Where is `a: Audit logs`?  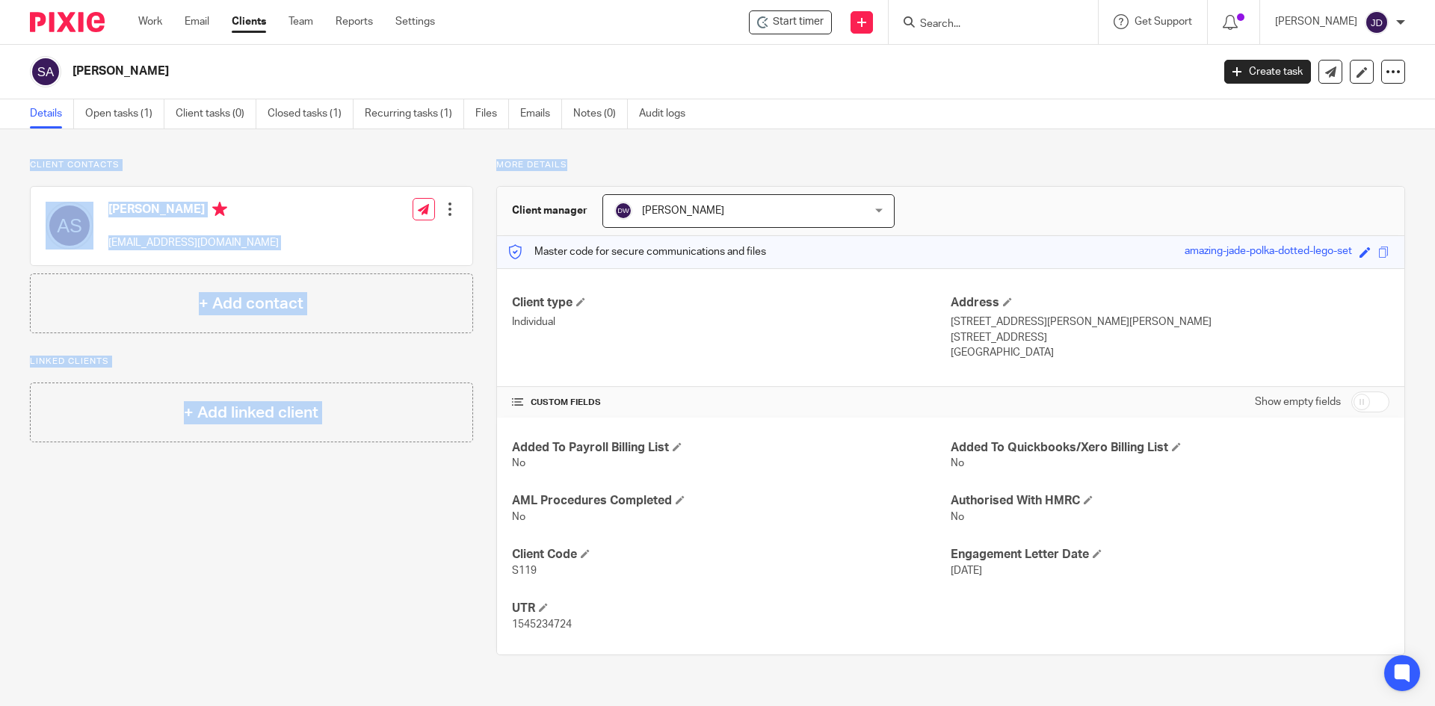 a: Audit logs is located at coordinates (668, 114).